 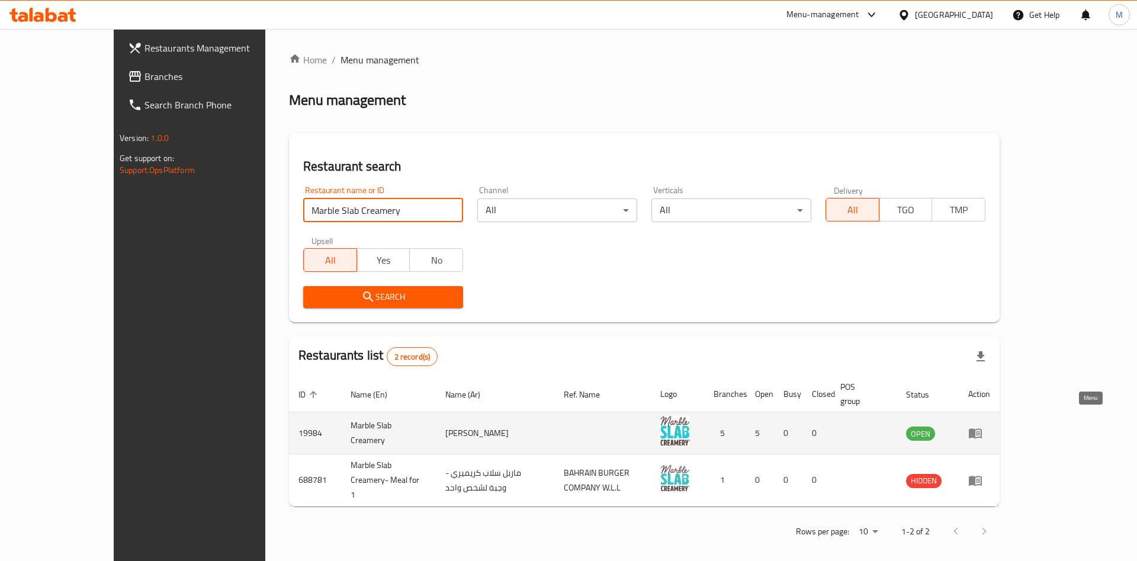 What do you see at coordinates (958, 210) in the screenshot?
I see `button: TMP` at bounding box center [958, 210].